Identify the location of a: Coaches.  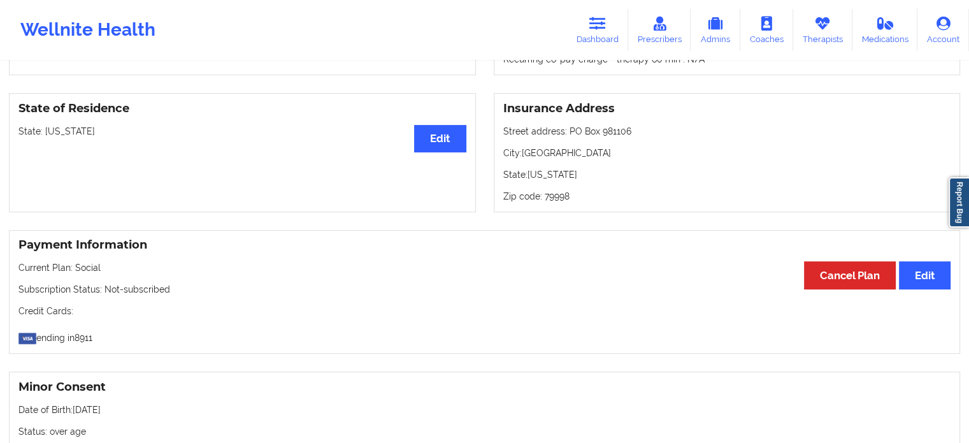
(766, 30).